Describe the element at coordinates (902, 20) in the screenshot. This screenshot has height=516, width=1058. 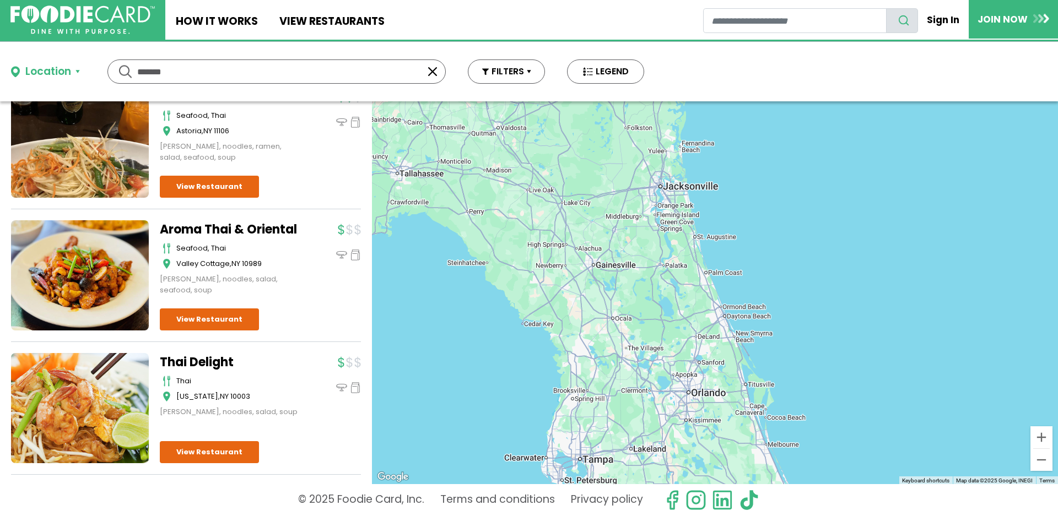
I see `button: search` at that location.